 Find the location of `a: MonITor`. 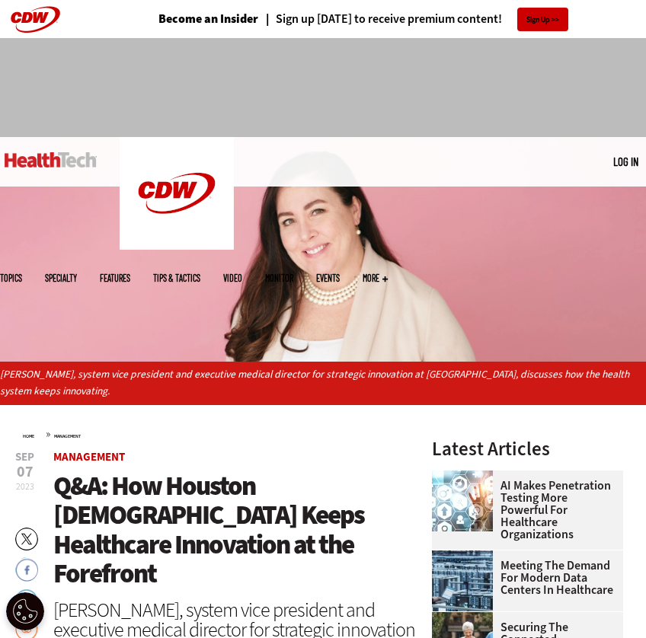

a: MonITor is located at coordinates (279, 278).